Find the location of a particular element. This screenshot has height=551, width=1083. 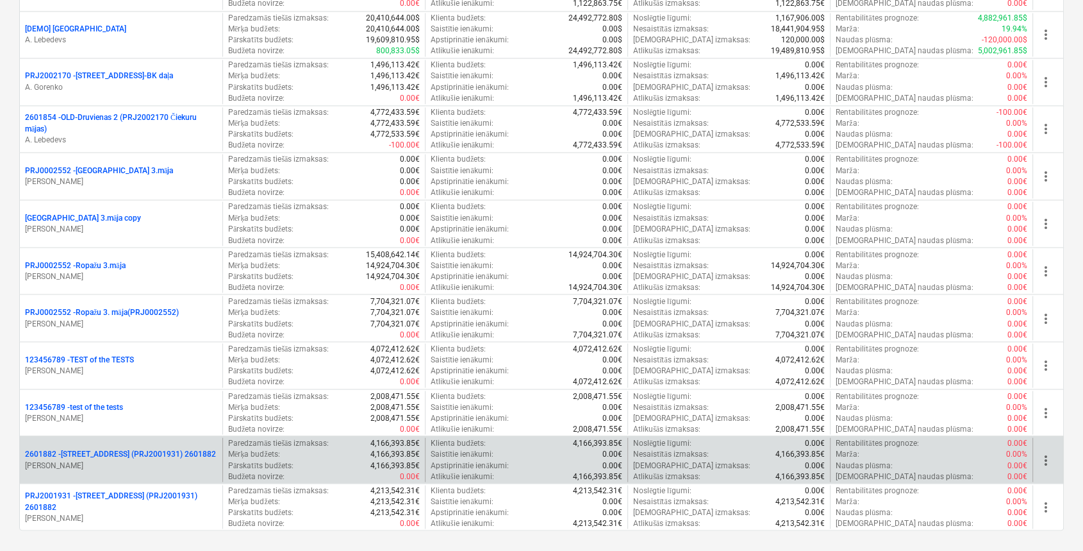

p: 2601854 - OLD-Druvienas 2 (PRJ2002170 Čiekuru mājas) is located at coordinates (121, 123).